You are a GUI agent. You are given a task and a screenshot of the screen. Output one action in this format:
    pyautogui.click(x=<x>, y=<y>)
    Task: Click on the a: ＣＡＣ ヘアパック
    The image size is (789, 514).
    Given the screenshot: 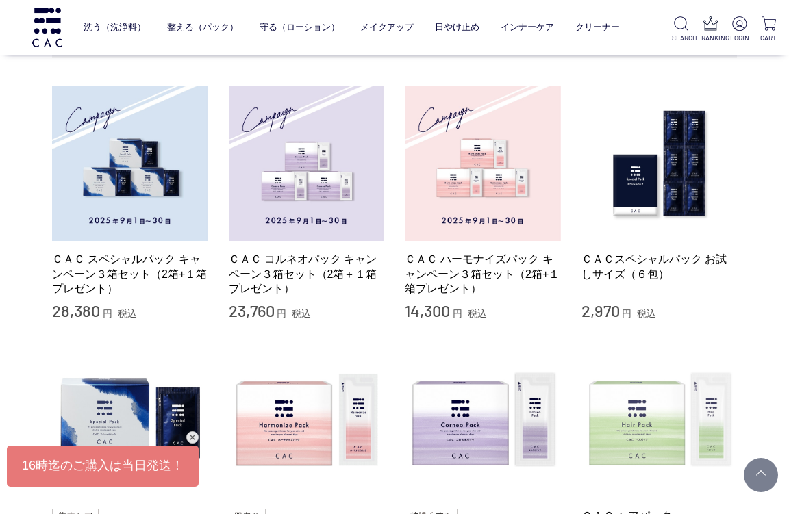 What is the action you would take?
    pyautogui.click(x=659, y=420)
    